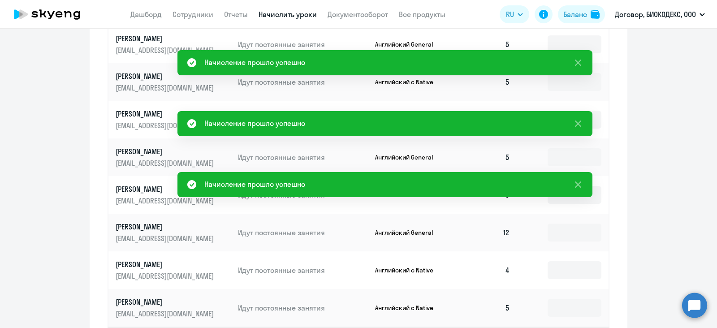 The width and height of the screenshot is (717, 328). Describe the element at coordinates (485, 270) in the screenshot. I see `td: 4` at that location.